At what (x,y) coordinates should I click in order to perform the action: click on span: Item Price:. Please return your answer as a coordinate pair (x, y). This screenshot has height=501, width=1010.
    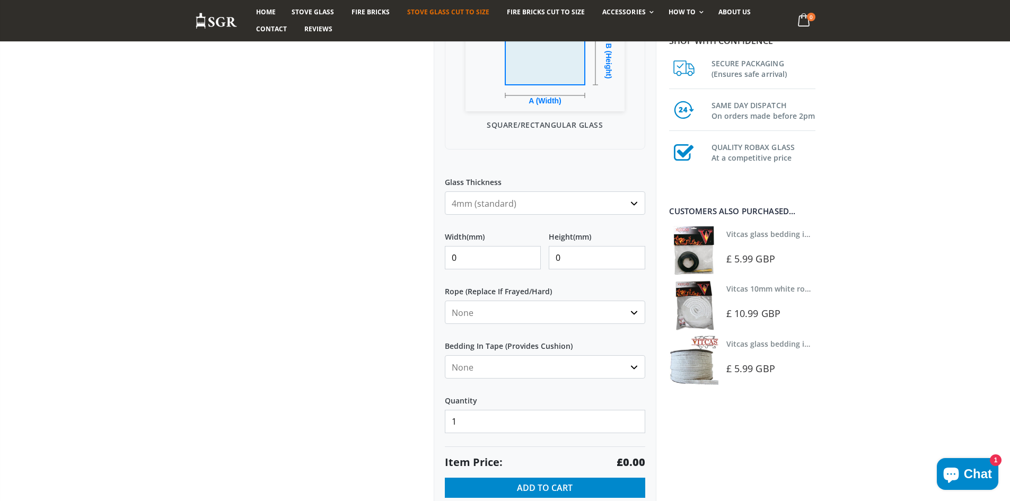
    Looking at the image, I should click on (473, 462).